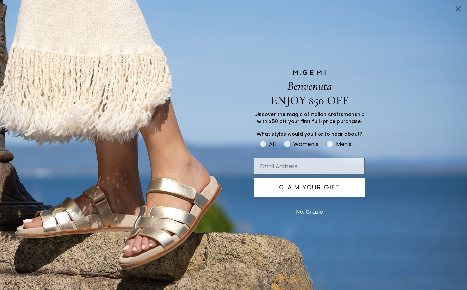  What do you see at coordinates (309, 212) in the screenshot?
I see `button: No, Grazie` at bounding box center [309, 212].